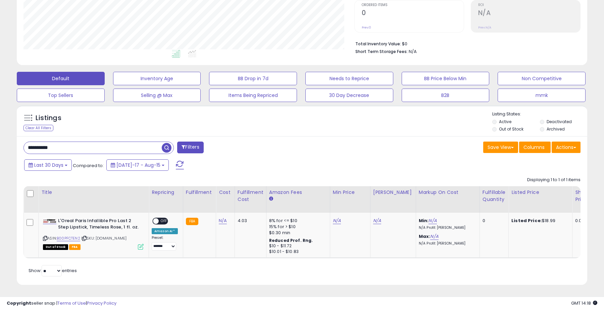 Image resolution: width=604 pixels, height=310 pixels. Describe the element at coordinates (584, 303) in the screenshot. I see `span: 2025-09-15 14:18 GMT` at that location.